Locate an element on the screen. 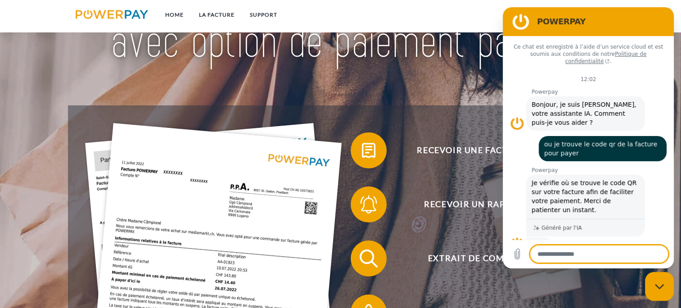 The width and height of the screenshot is (681, 308). span: Recevoir un rappel? is located at coordinates (474, 204).